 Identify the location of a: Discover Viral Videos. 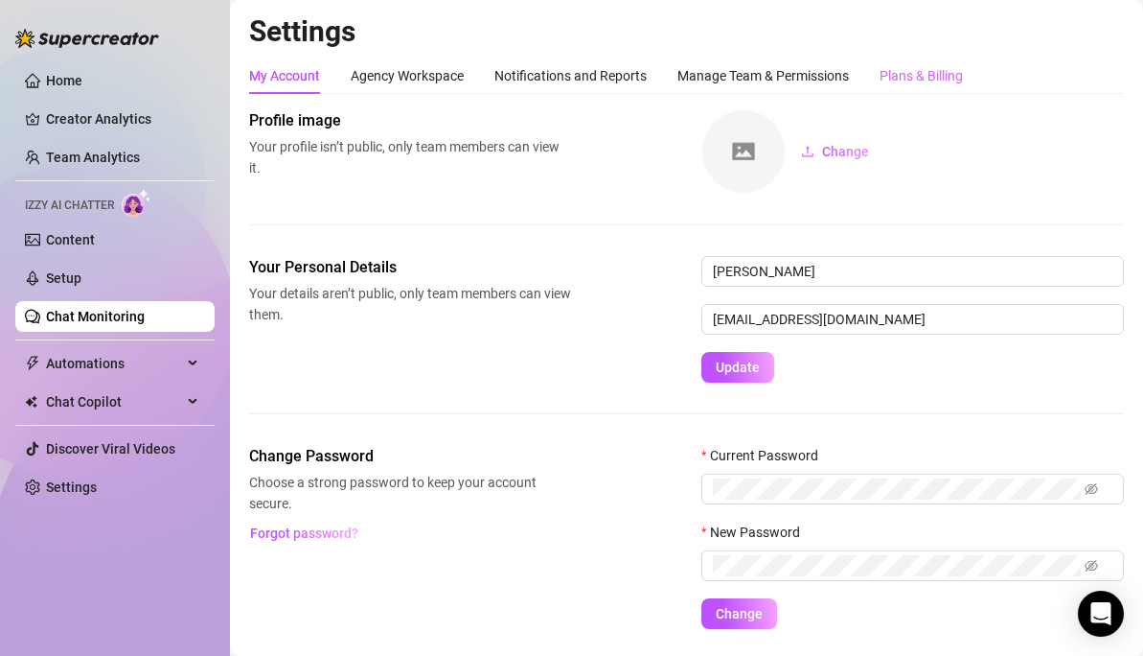
(110, 449).